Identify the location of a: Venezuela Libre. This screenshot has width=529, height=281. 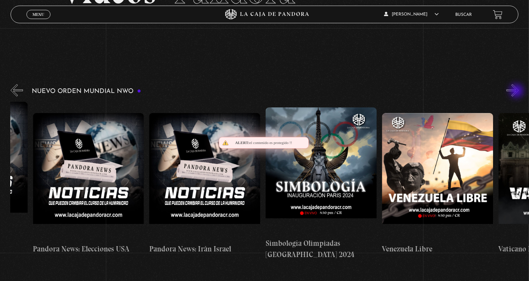
(437, 184).